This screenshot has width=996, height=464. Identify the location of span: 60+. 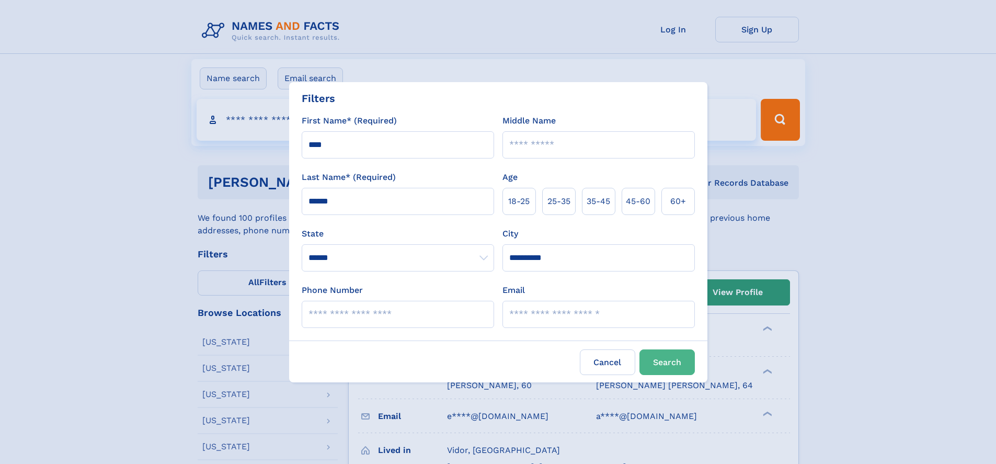
(678, 201).